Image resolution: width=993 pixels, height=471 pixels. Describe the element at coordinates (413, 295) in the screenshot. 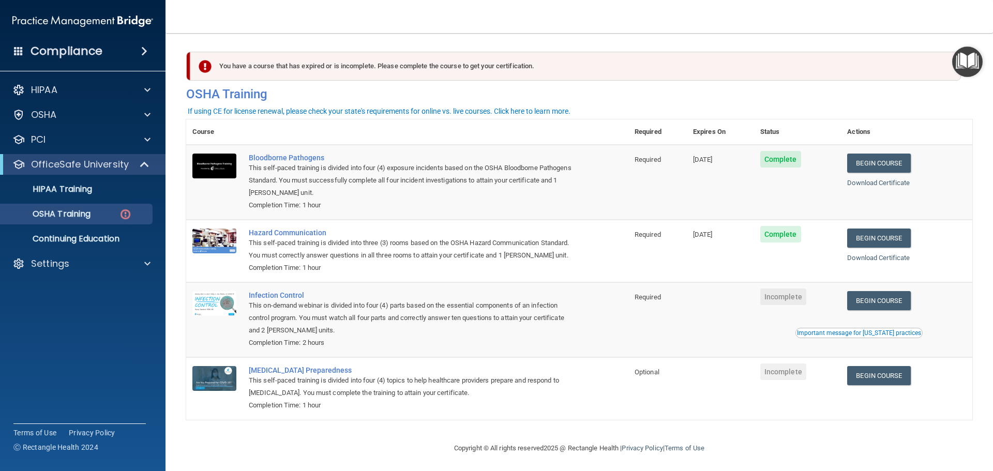

I see `div: Infection Control` at that location.